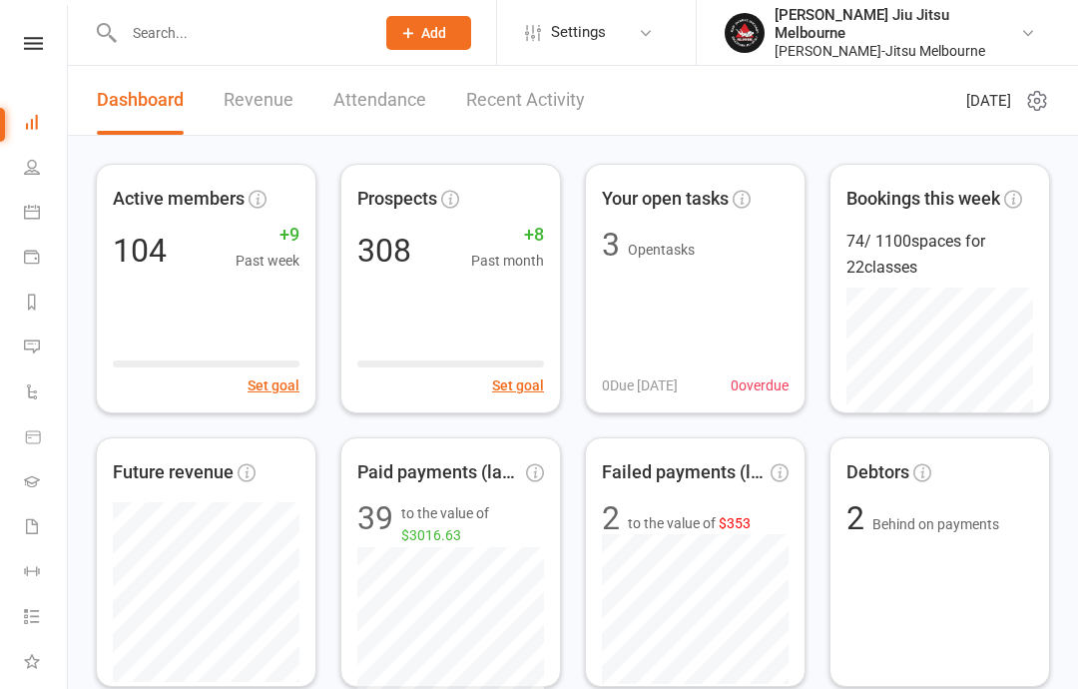  I want to click on a: Calendar, so click(46, 214).